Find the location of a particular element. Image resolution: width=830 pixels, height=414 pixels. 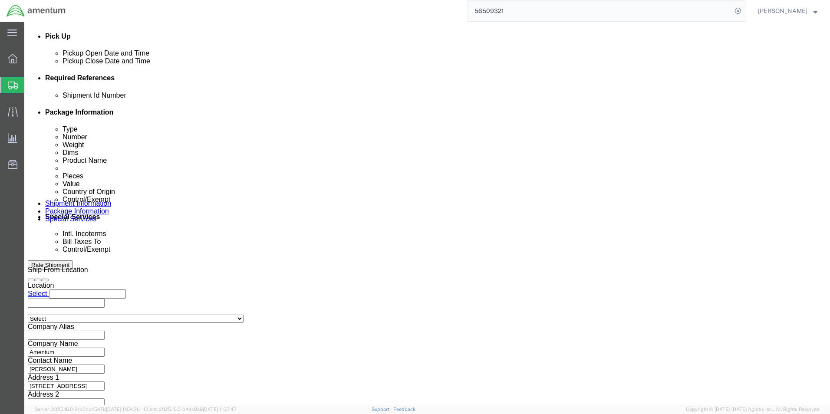

span: Client: 2025.16.0-b4dc8a9 is located at coordinates (190, 410).